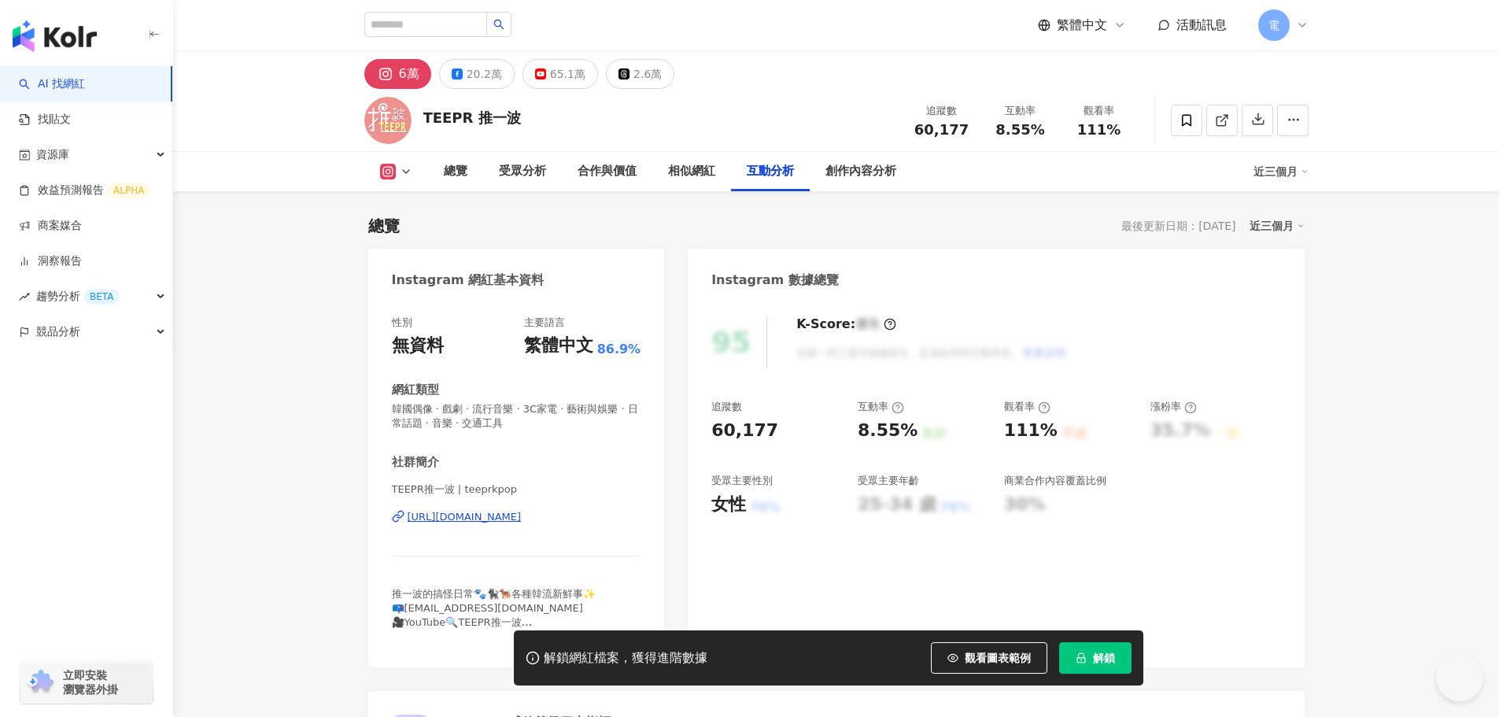 This screenshot has height=717, width=1499. What do you see at coordinates (499, 24) in the screenshot?
I see `span: search` at bounding box center [499, 24].